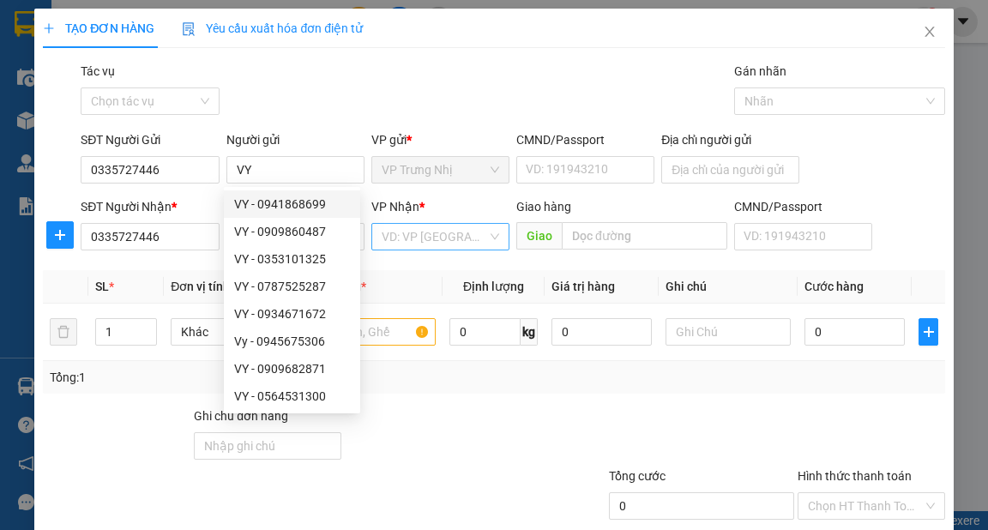  What do you see at coordinates (583, 286) in the screenshot?
I see `span: Giá trị hàng` at bounding box center [583, 286].